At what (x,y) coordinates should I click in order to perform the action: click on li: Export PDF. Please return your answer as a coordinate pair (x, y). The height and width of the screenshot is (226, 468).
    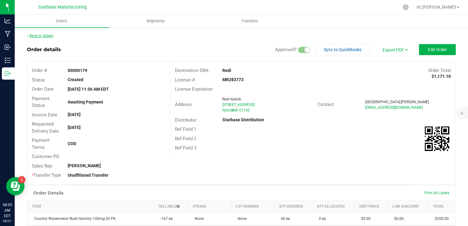
    Looking at the image, I should click on (394, 50).